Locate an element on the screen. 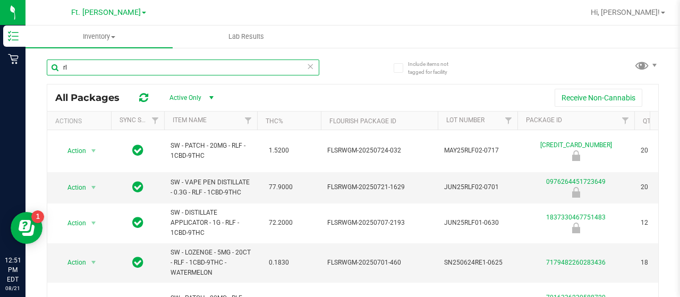 This screenshot has width=680, height=297. span: Inventory is located at coordinates (99, 37).